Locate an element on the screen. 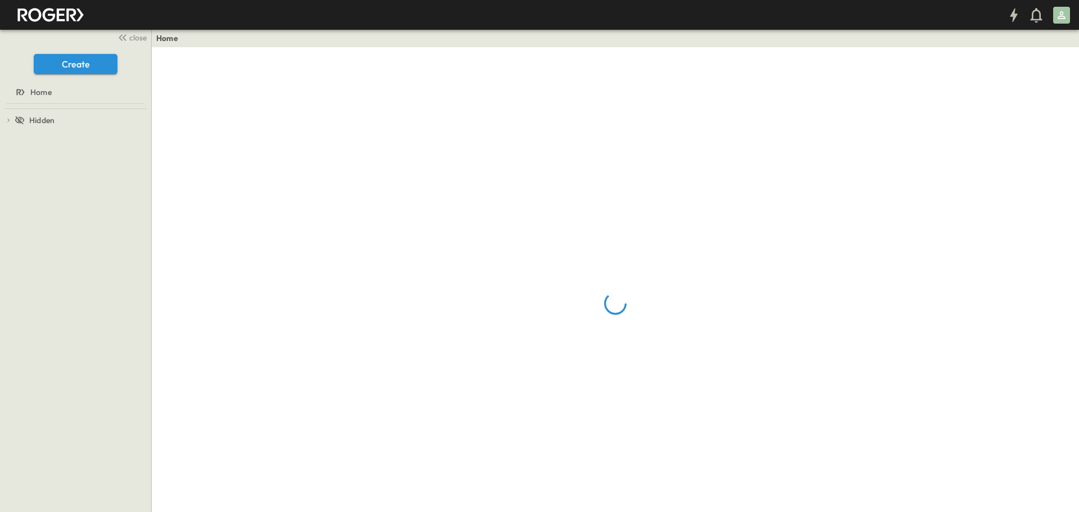  nav: breadcrumbs is located at coordinates (170, 38).